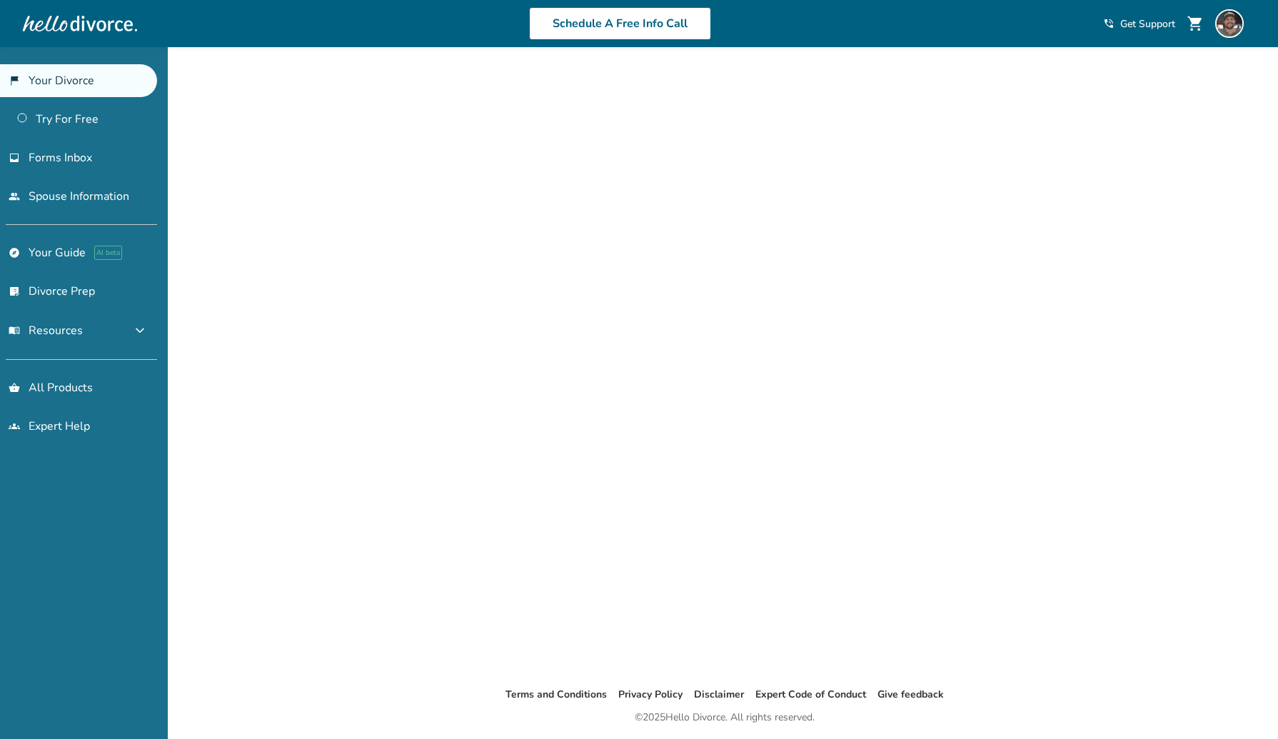 The image size is (1278, 739). What do you see at coordinates (14, 253) in the screenshot?
I see `span: explore` at bounding box center [14, 253].